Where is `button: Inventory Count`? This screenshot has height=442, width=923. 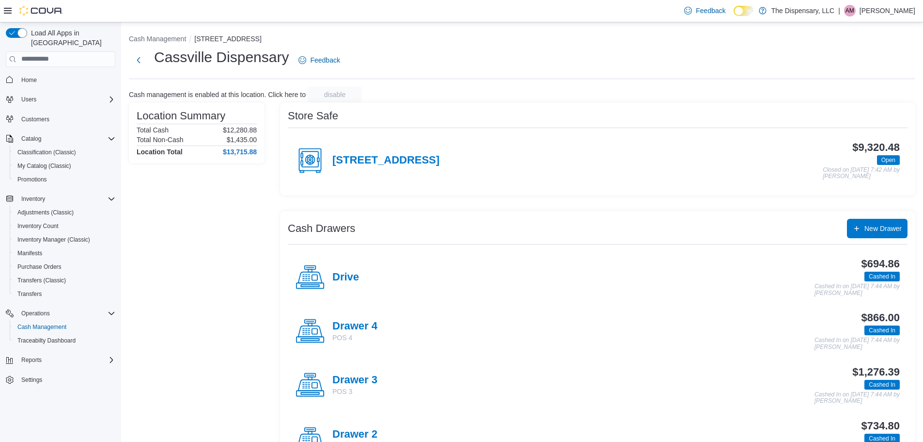 button: Inventory Count is located at coordinates (64, 226).